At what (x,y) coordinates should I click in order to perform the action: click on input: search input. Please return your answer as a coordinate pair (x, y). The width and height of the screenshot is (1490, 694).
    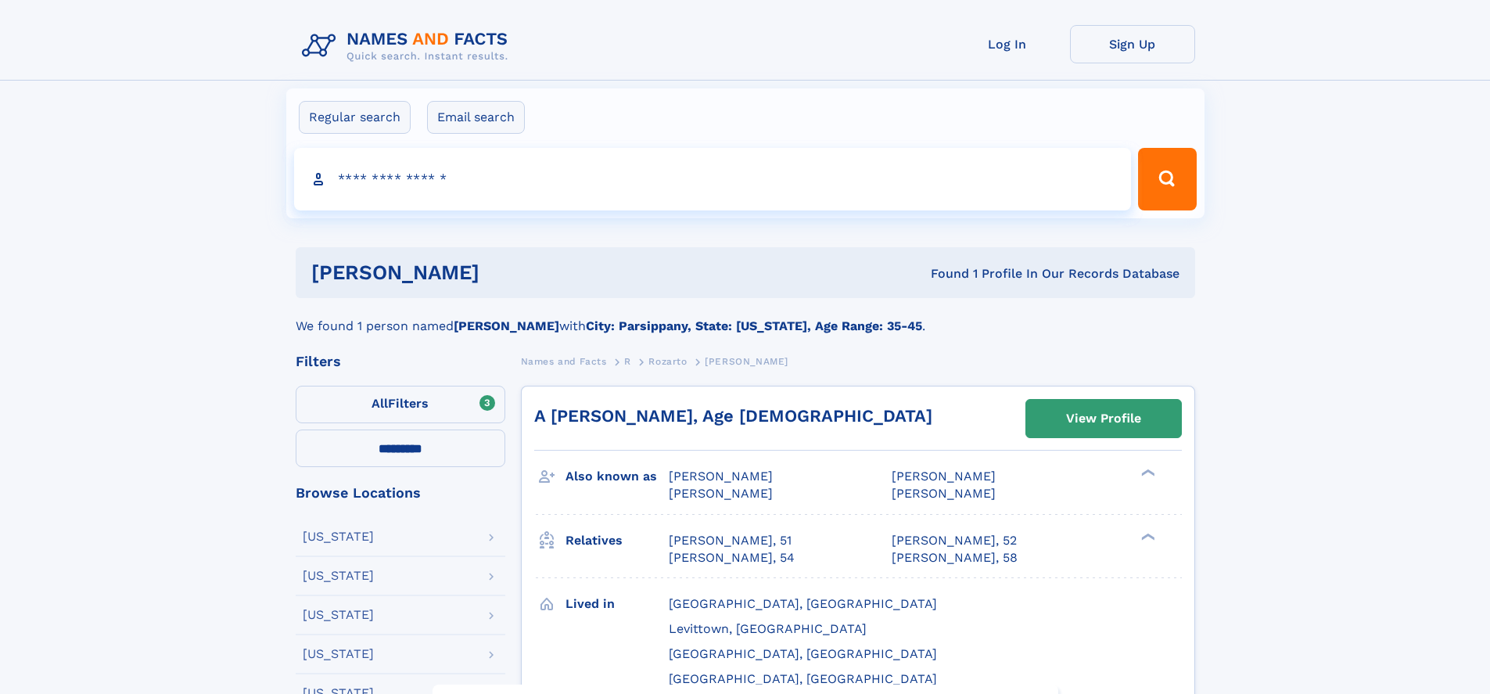
    Looking at the image, I should click on (712, 179).